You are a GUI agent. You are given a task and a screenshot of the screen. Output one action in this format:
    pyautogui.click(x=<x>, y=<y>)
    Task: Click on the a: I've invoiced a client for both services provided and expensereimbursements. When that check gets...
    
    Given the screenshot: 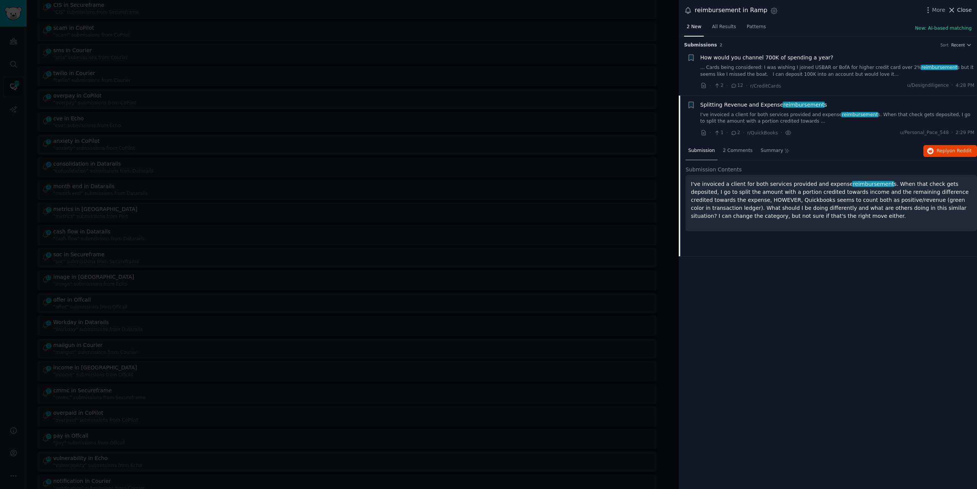 What is the action you would take?
    pyautogui.click(x=838, y=118)
    